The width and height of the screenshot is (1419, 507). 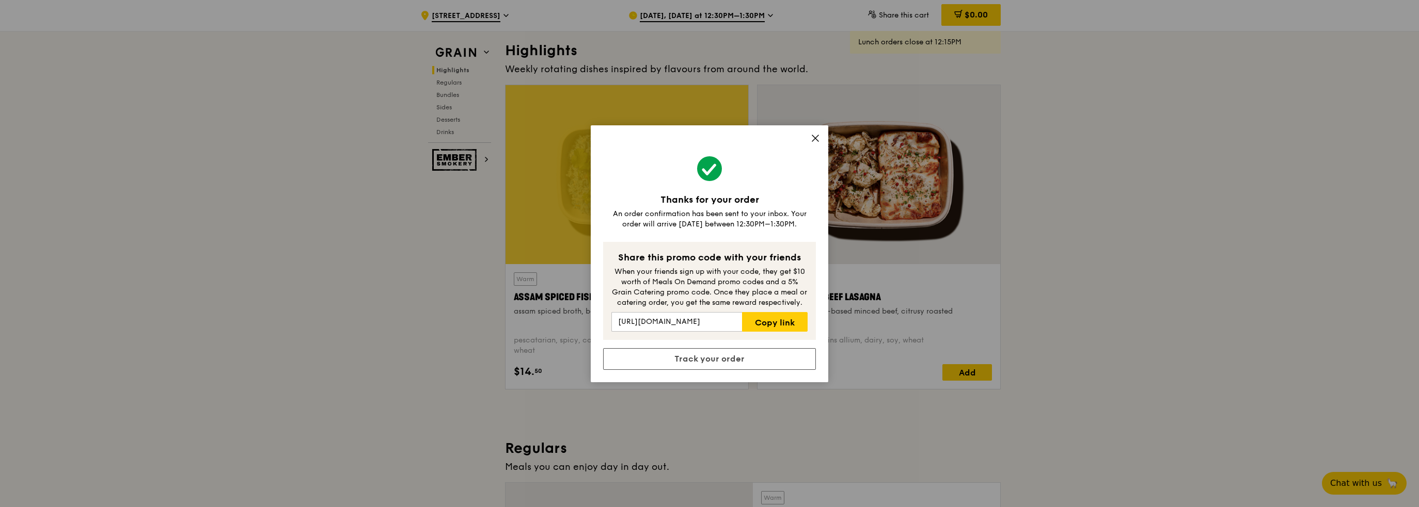 I want to click on img: aff_l, so click(x=709, y=146).